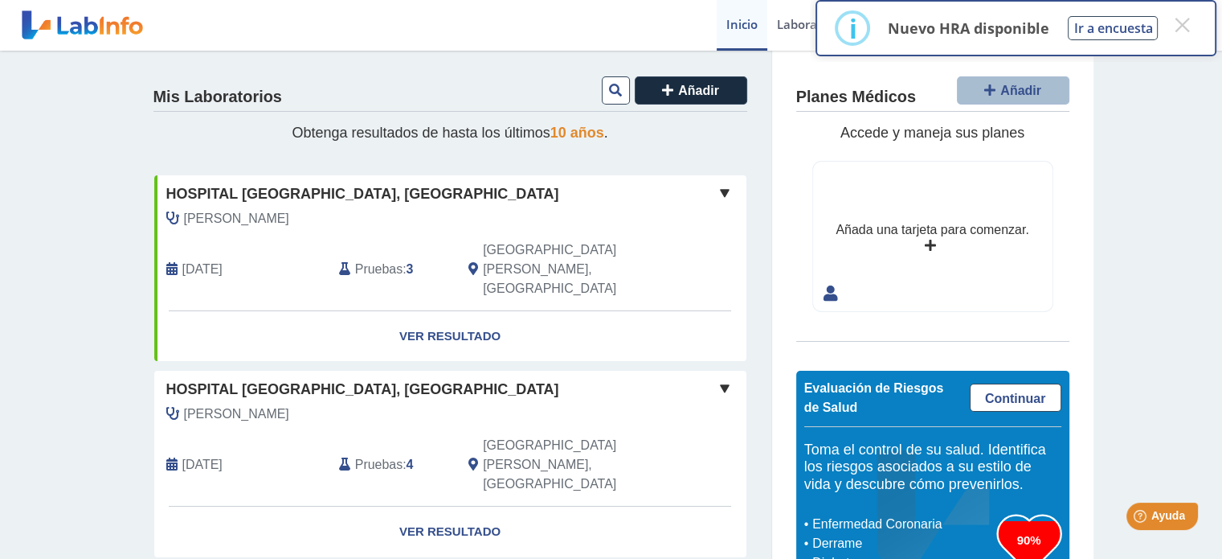 This screenshot has height=559, width=1222. I want to click on h4: Planes Médicos, so click(856, 97).